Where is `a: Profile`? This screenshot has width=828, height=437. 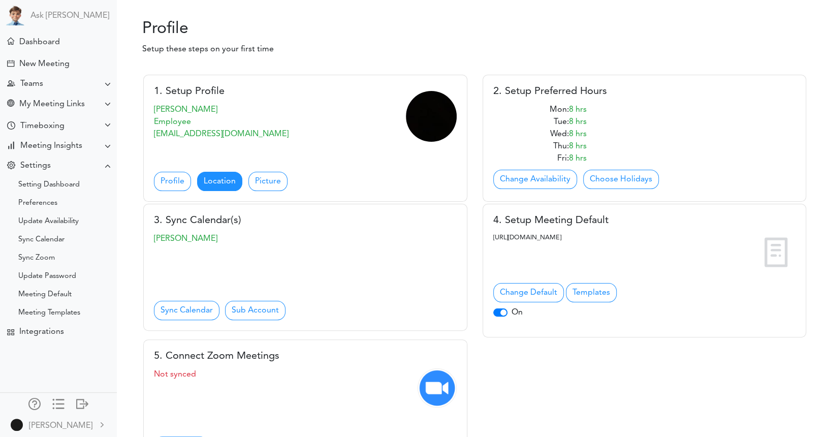 a: Profile is located at coordinates (172, 181).